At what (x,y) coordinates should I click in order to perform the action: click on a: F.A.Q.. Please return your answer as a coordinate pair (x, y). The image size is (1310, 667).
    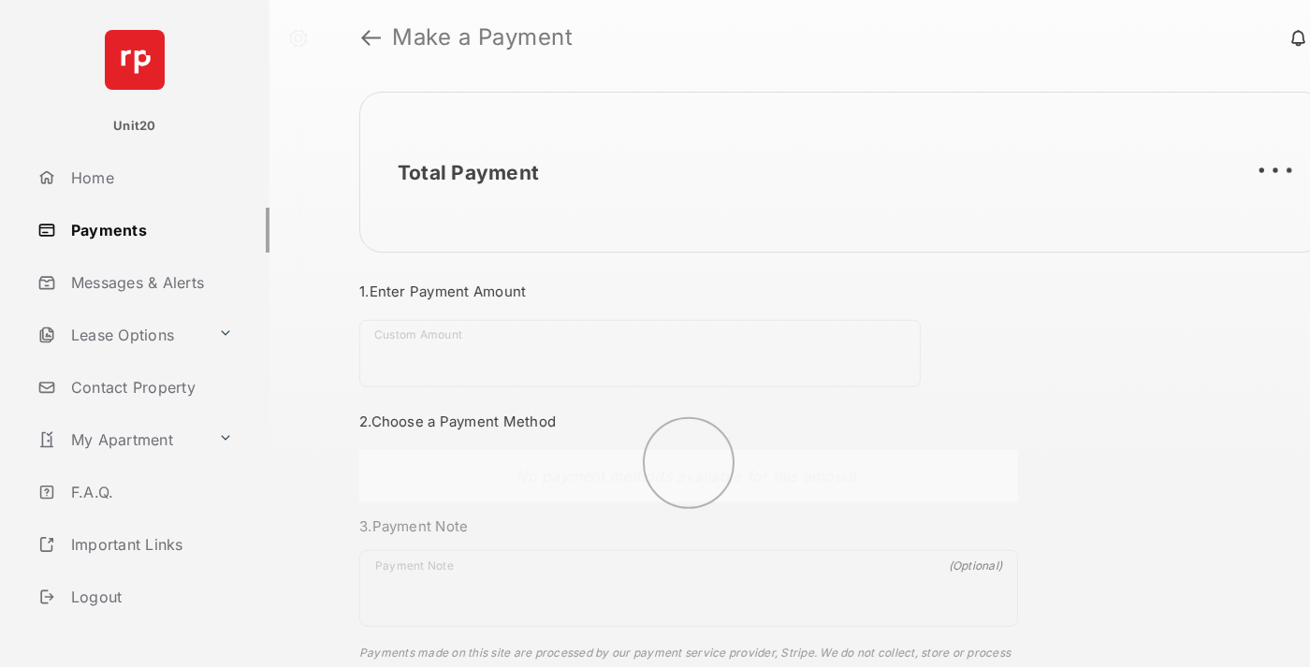
    Looking at the image, I should click on (150, 492).